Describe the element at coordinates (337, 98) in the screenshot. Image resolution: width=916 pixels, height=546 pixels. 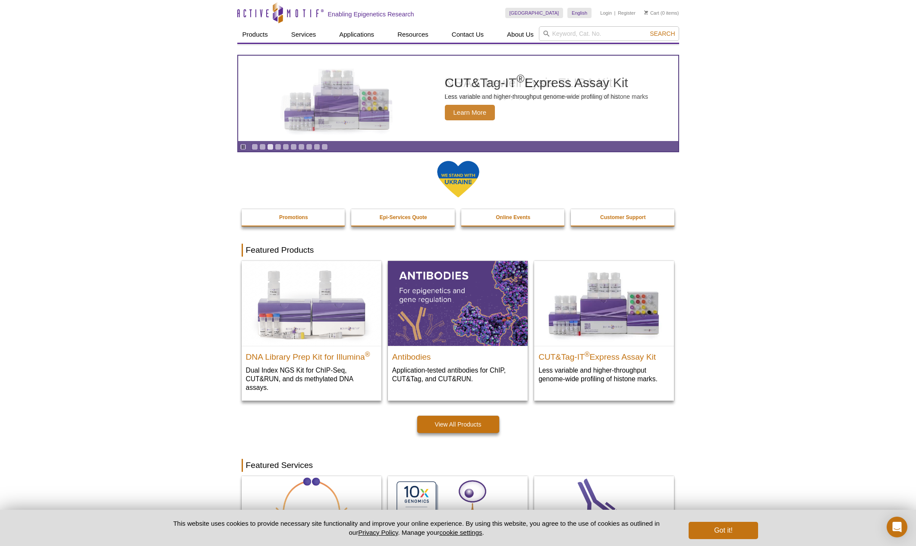
I see `img: NRAS In-well Lysis ELISA Kit` at that location.